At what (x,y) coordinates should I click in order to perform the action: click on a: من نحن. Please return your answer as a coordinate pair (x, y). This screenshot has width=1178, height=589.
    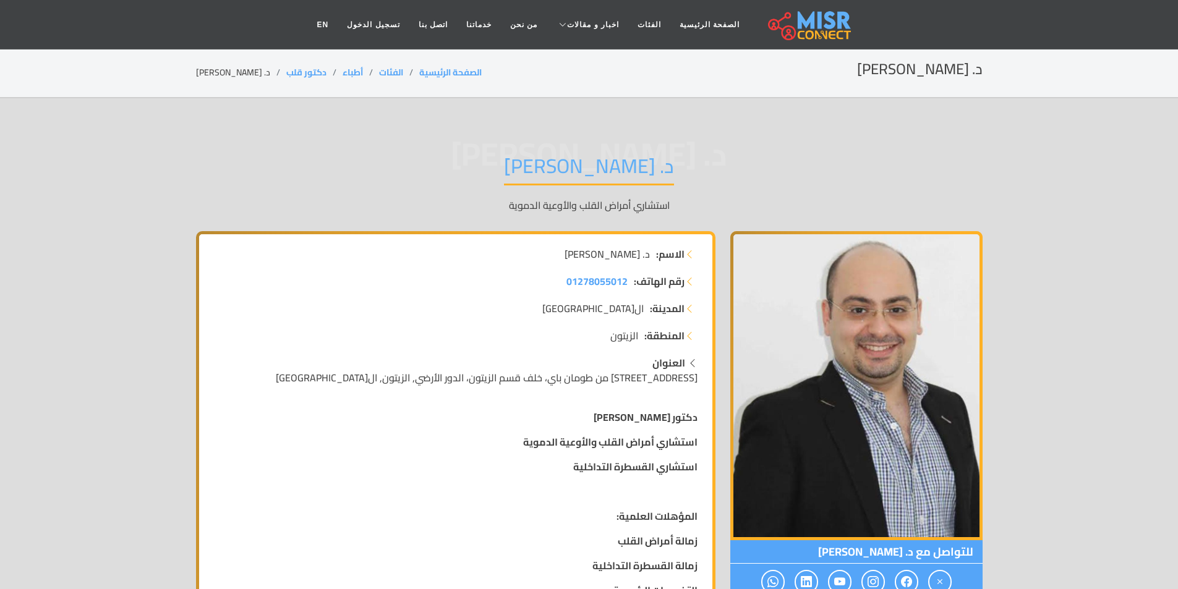
    Looking at the image, I should click on (524, 25).